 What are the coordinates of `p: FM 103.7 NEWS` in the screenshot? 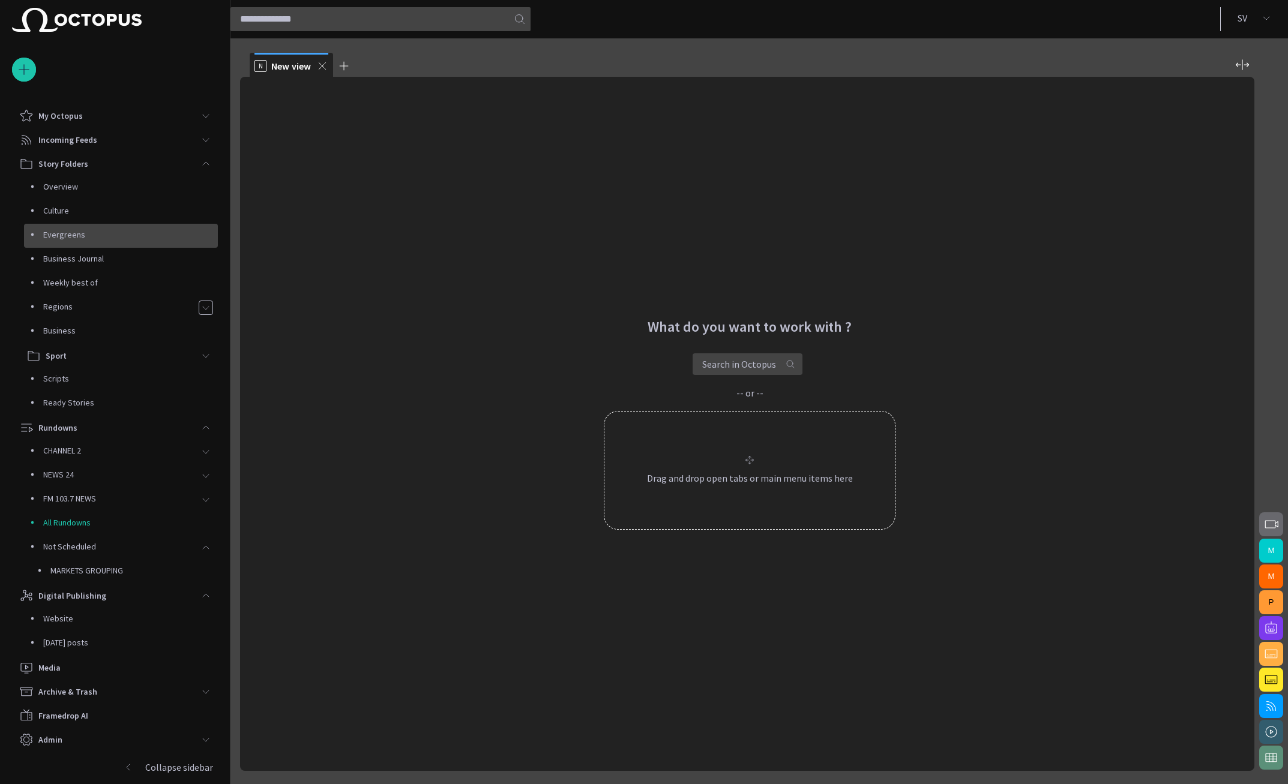 It's located at (118, 499).